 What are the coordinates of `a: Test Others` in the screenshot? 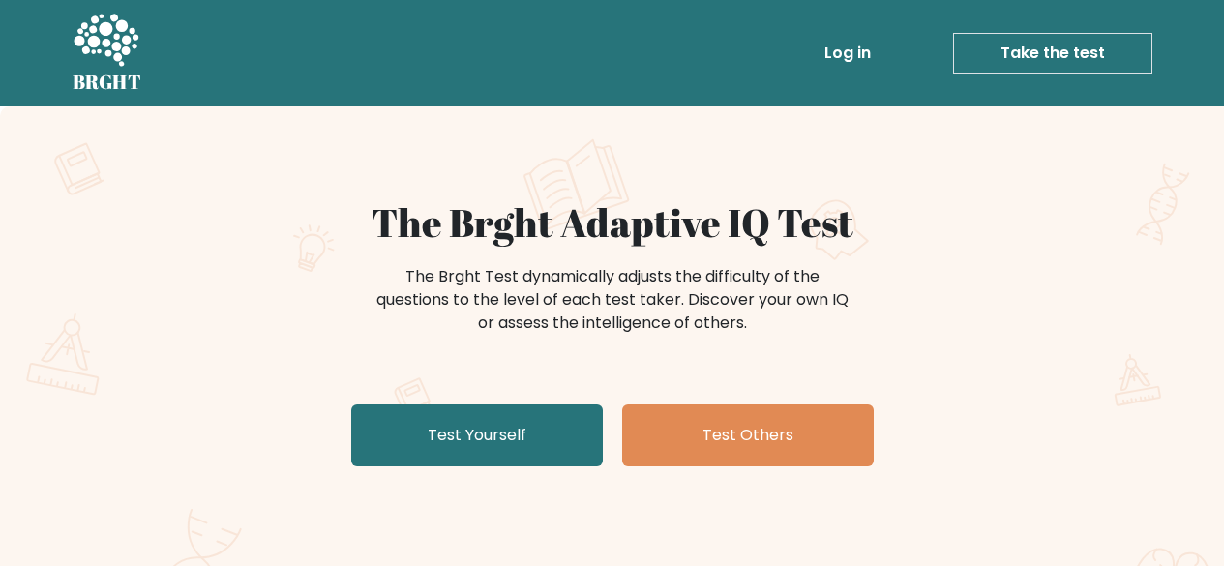 It's located at (748, 435).